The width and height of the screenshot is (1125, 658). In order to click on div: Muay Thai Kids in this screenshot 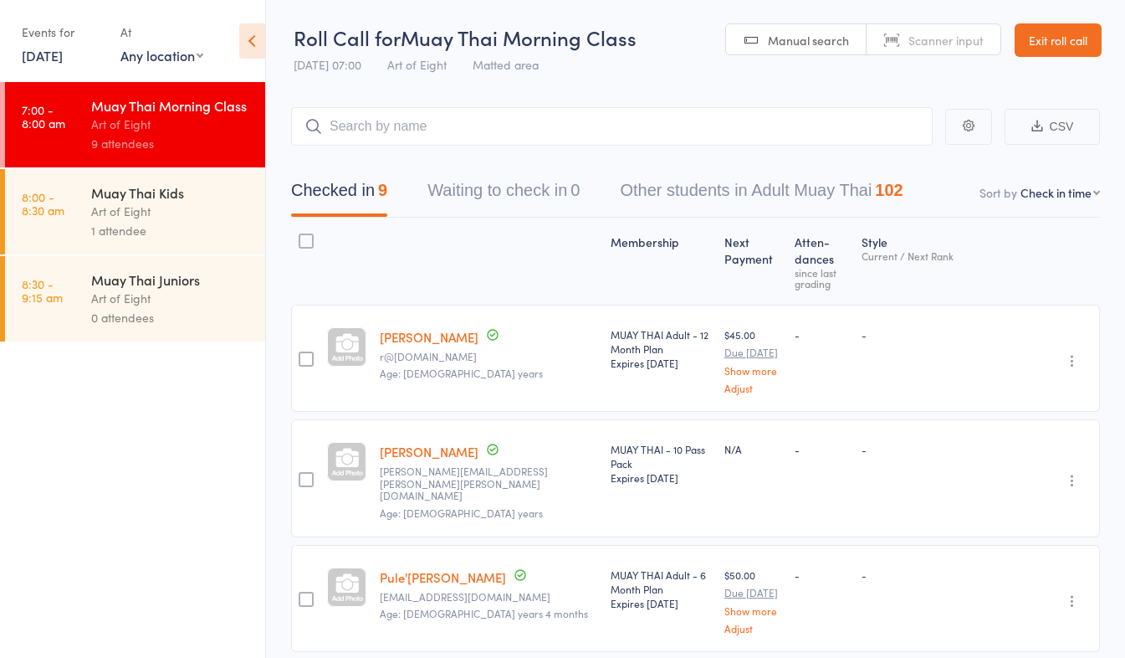, I will do `click(171, 192)`.